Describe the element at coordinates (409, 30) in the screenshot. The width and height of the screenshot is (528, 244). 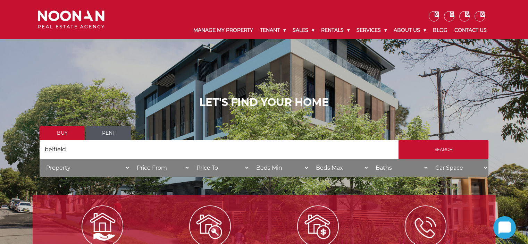
I see `a: About Us` at that location.